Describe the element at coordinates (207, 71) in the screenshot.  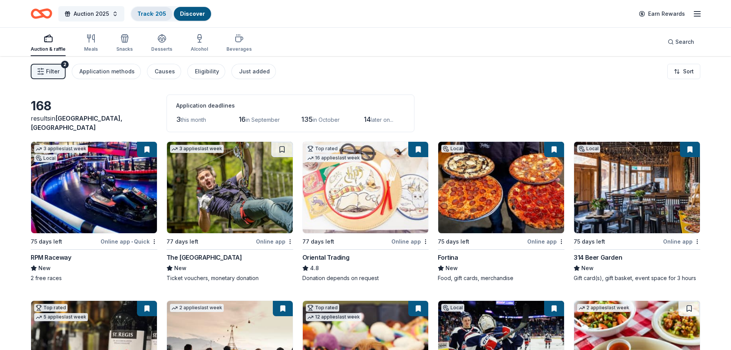
I see `div: Eligibility` at that location.